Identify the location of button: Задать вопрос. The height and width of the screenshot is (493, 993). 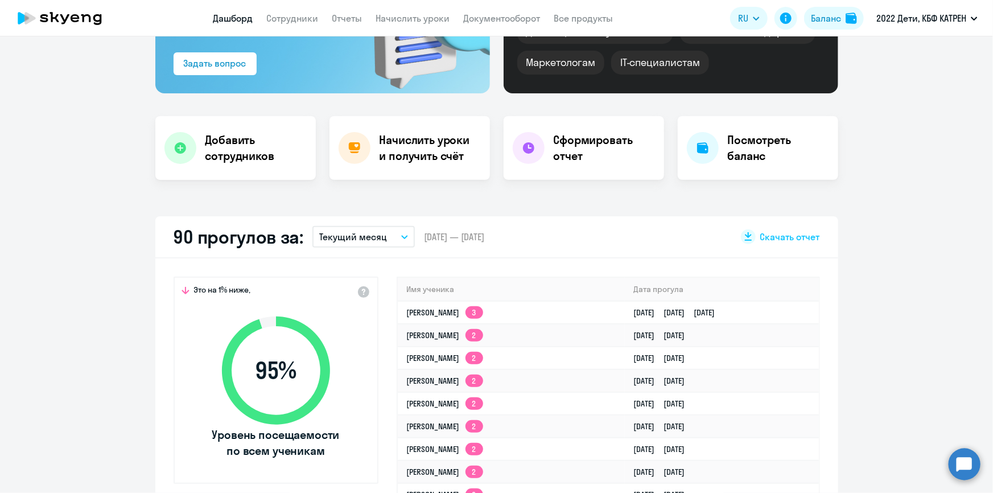
(215, 64).